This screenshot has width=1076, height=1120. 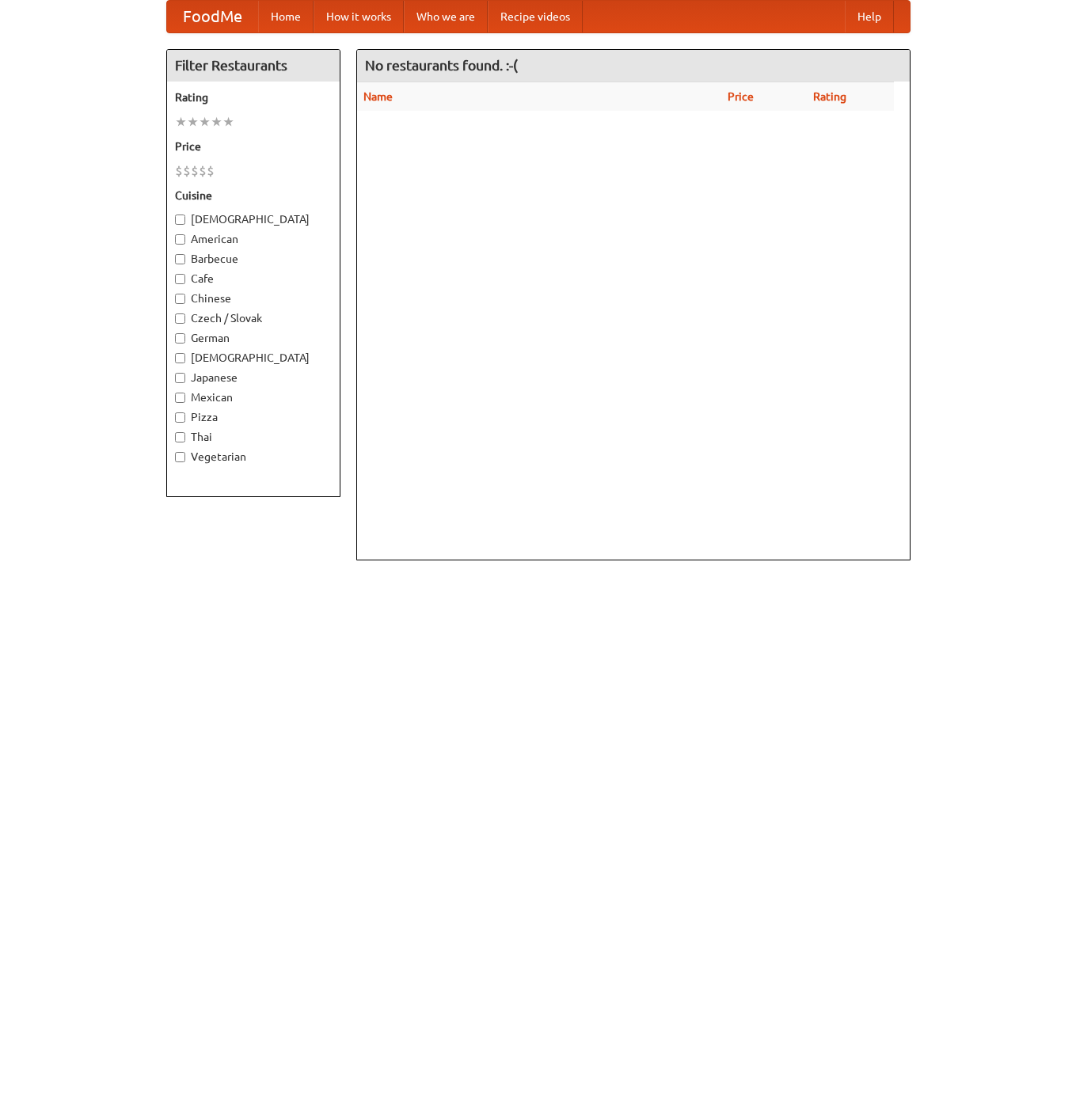 What do you see at coordinates (446, 16) in the screenshot?
I see `a: Who we are` at bounding box center [446, 16].